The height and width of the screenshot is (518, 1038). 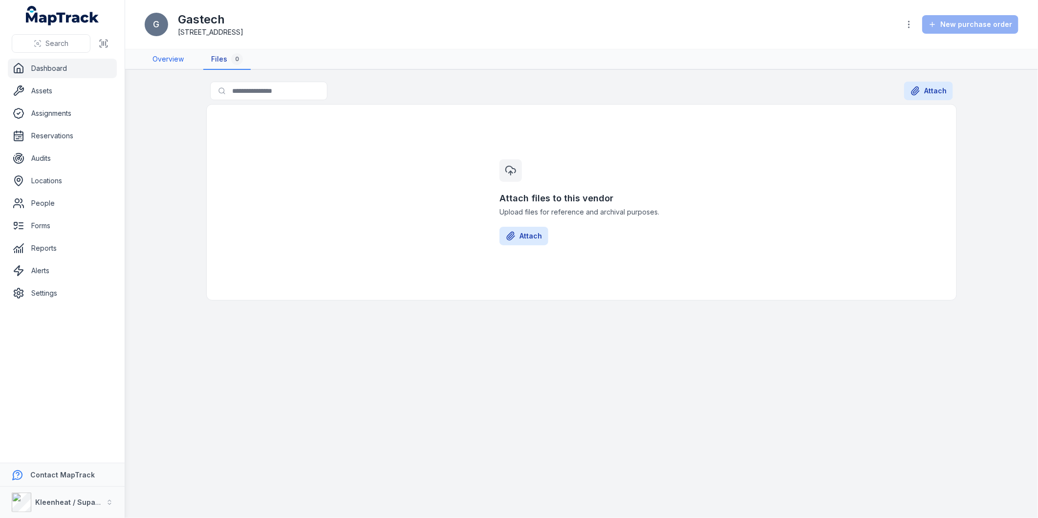 I want to click on div: 0, so click(x=237, y=59).